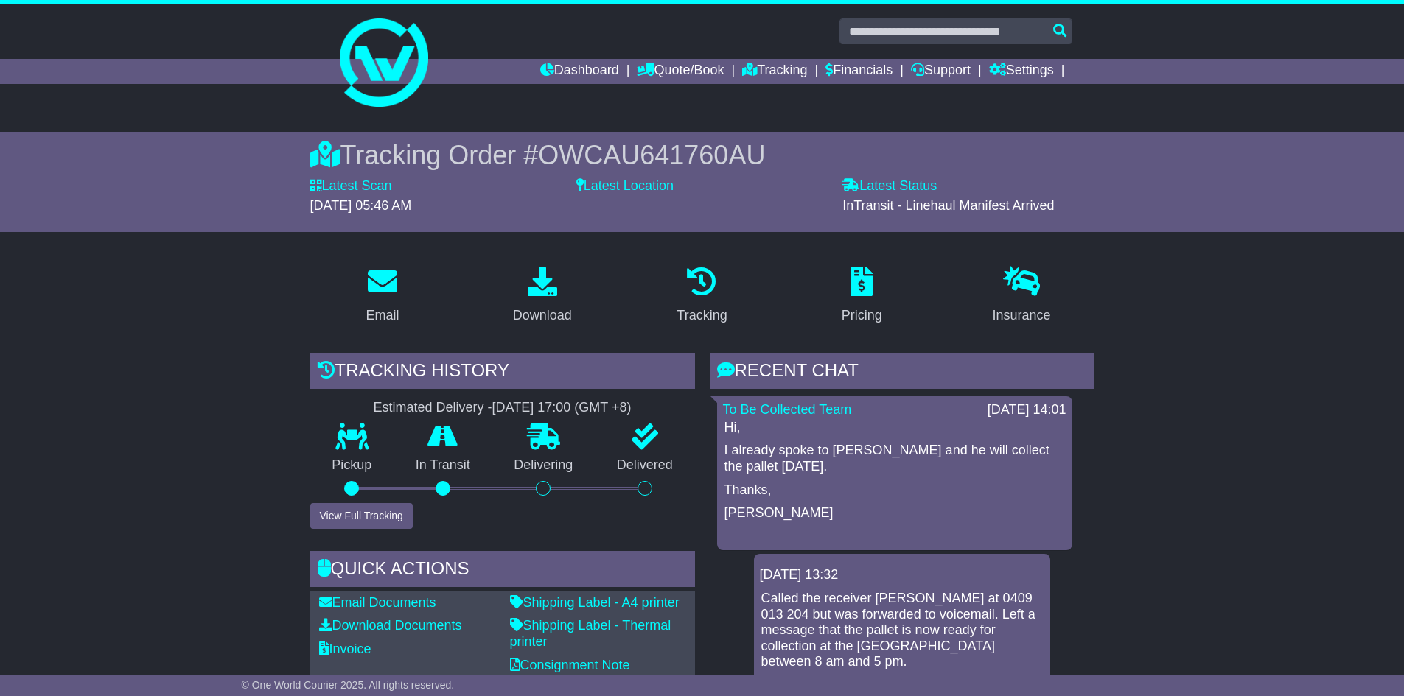  Describe the element at coordinates (902, 373) in the screenshot. I see `div: RECENT CHAT` at that location.